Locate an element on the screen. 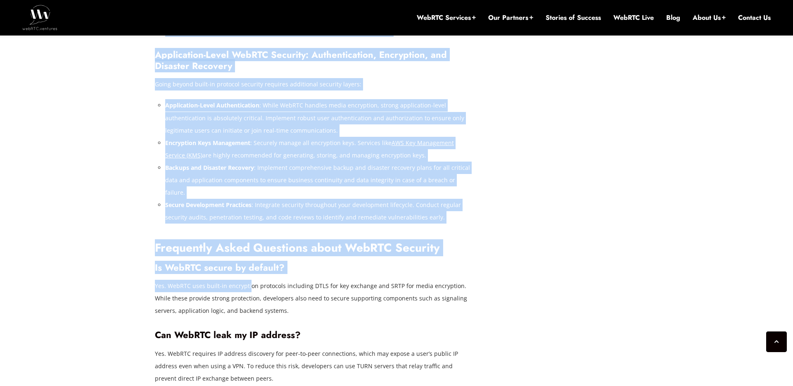  h2: Frequently Asked Questions about WebRTC Security is located at coordinates (314, 248).